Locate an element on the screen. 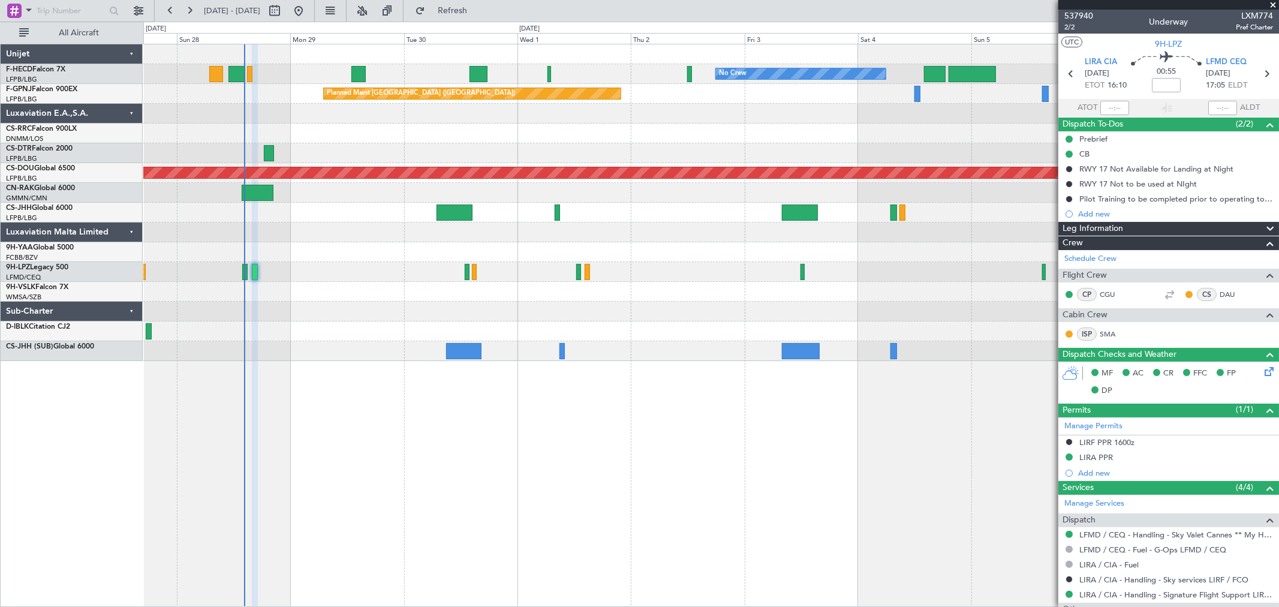 The height and width of the screenshot is (607, 1279). a: CS-DTRFalcon 2000 is located at coordinates (39, 149).